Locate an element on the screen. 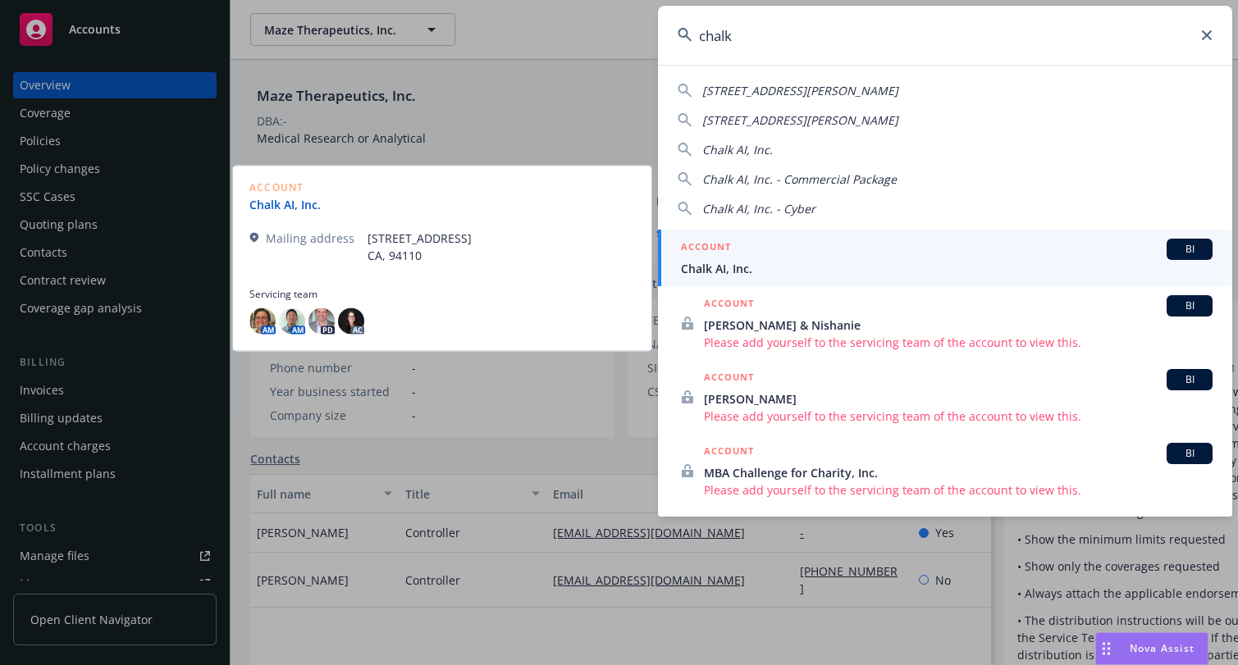 The width and height of the screenshot is (1238, 665). div: Drag to move is located at coordinates (1106, 649).